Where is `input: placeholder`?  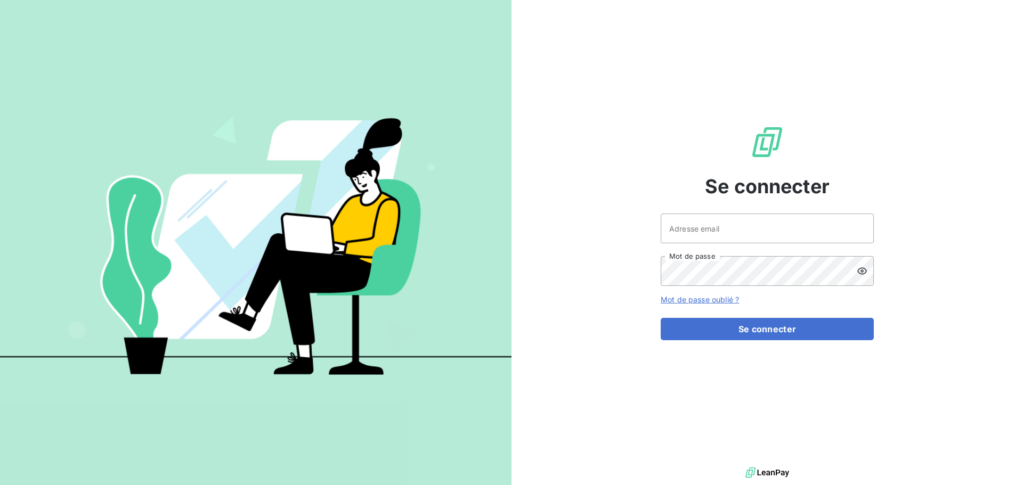
input: placeholder is located at coordinates (767, 229).